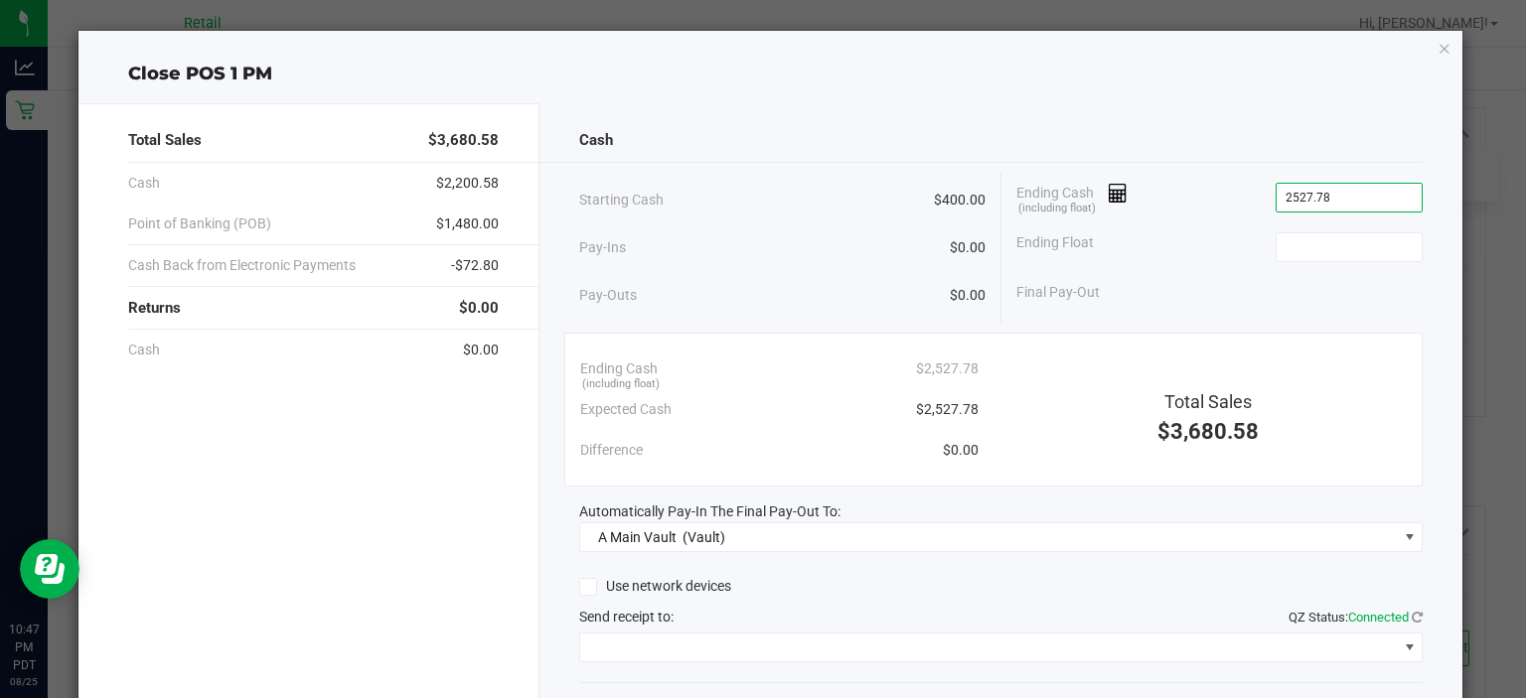 This screenshot has width=1526, height=698. What do you see at coordinates (960, 200) in the screenshot?
I see `span: $400.00` at bounding box center [960, 200].